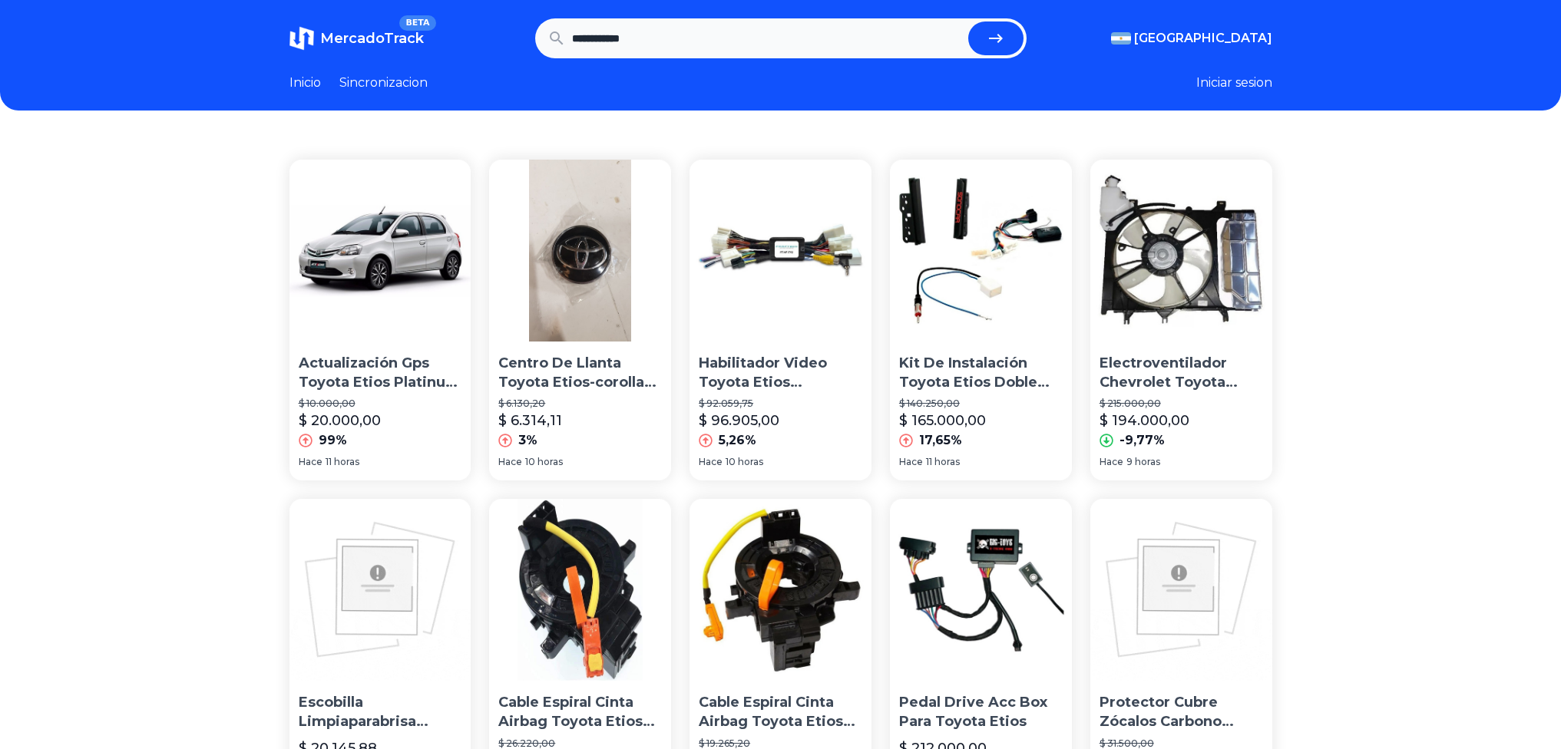 The height and width of the screenshot is (749, 1561). What do you see at coordinates (738, 421) in the screenshot?
I see `p: $ 96.905,00` at bounding box center [738, 421].